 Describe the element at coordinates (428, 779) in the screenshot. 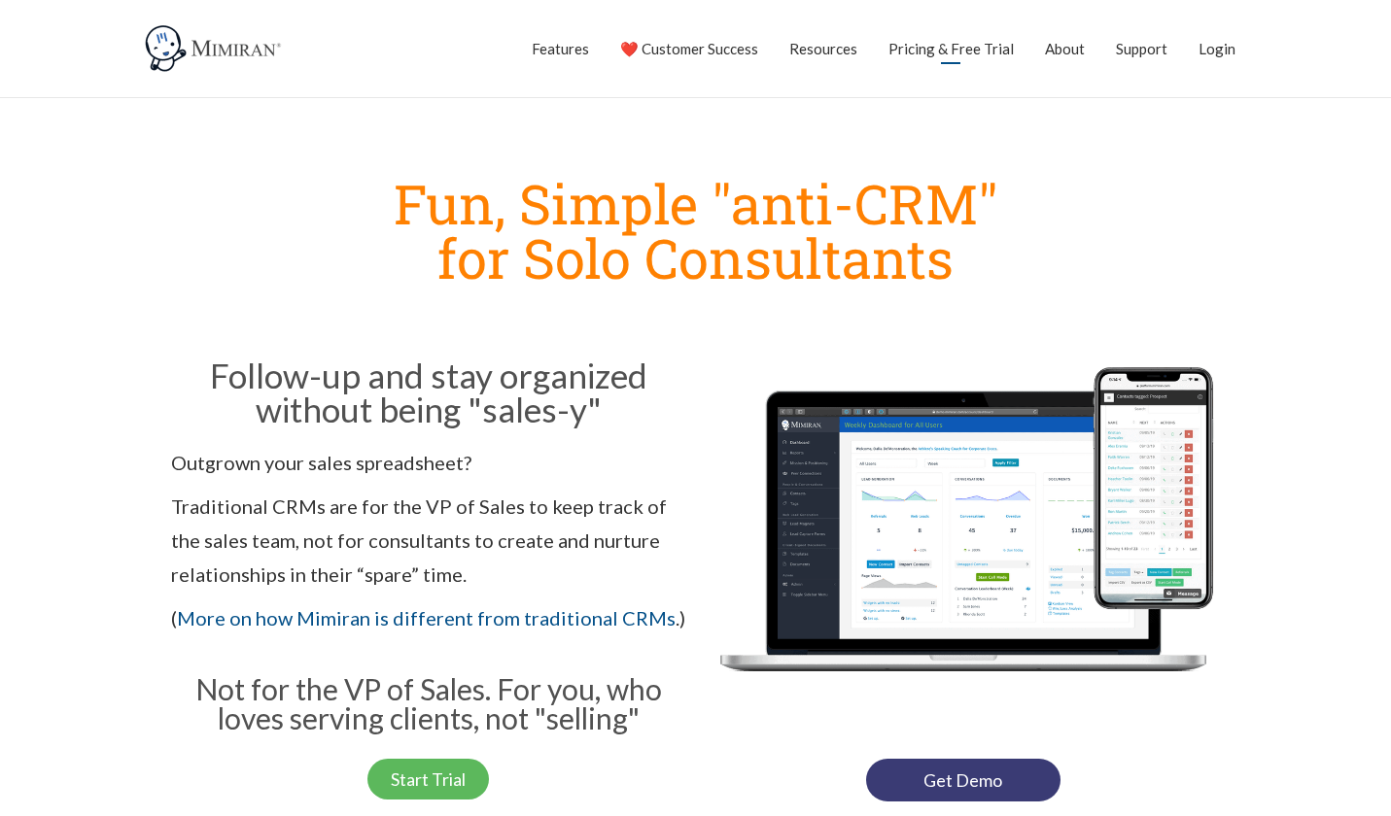

I see `a: Start Trial` at that location.